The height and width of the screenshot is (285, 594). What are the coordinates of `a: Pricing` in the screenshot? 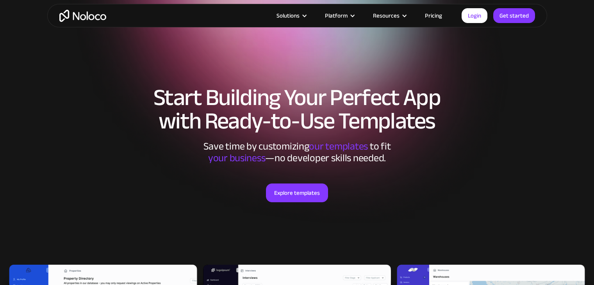 It's located at (434, 16).